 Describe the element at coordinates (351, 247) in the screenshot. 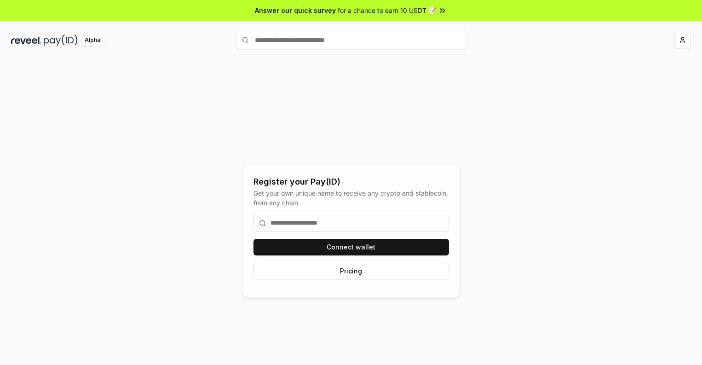

I see `button: Connect wallet` at that location.